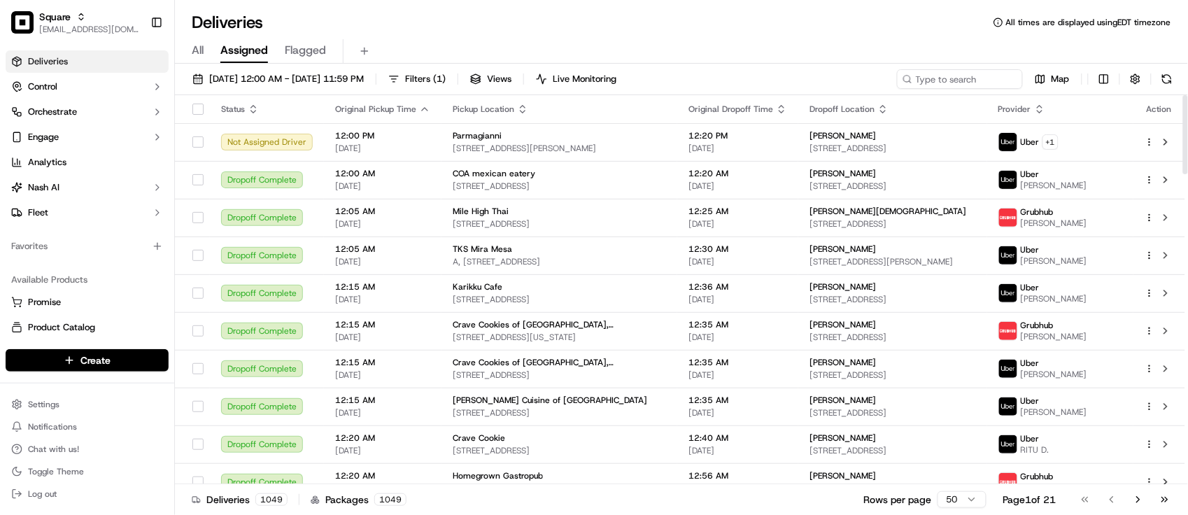 This screenshot has width=1188, height=515. I want to click on span: Square, so click(55, 17).